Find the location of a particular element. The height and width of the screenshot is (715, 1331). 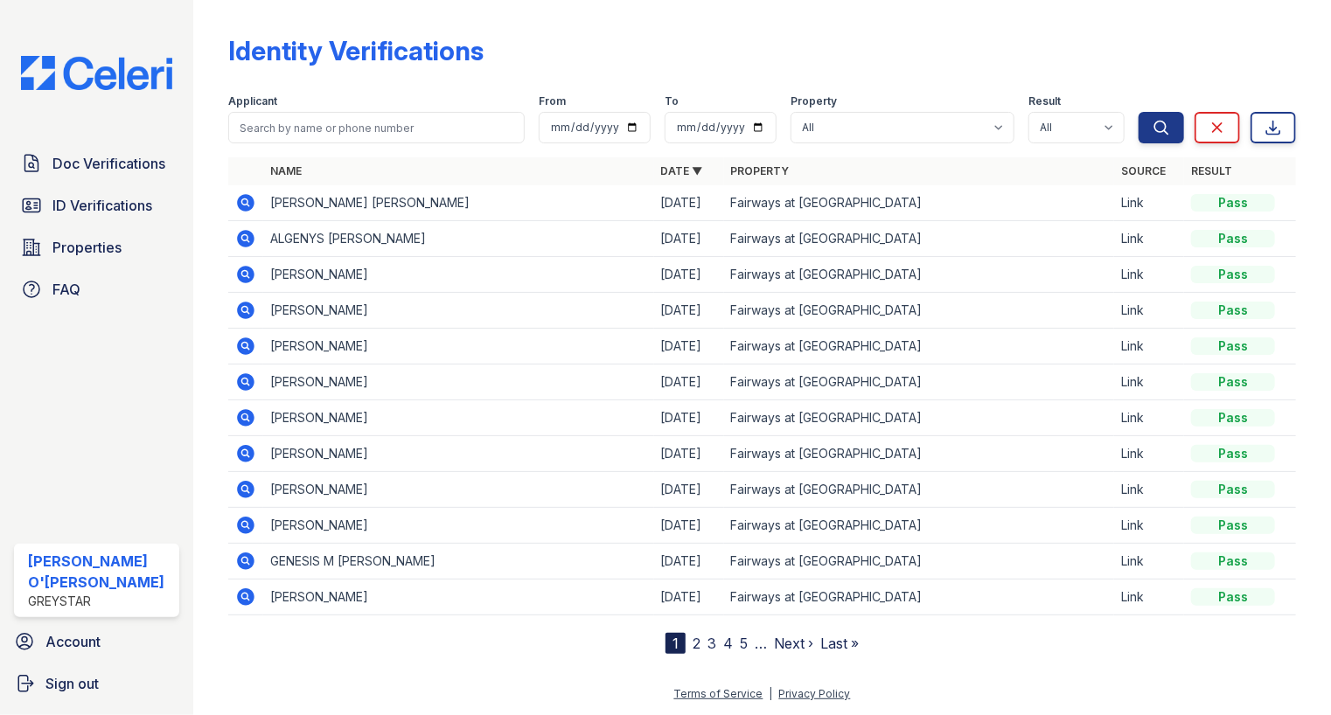

a: Privacy Policy is located at coordinates (815, 693).